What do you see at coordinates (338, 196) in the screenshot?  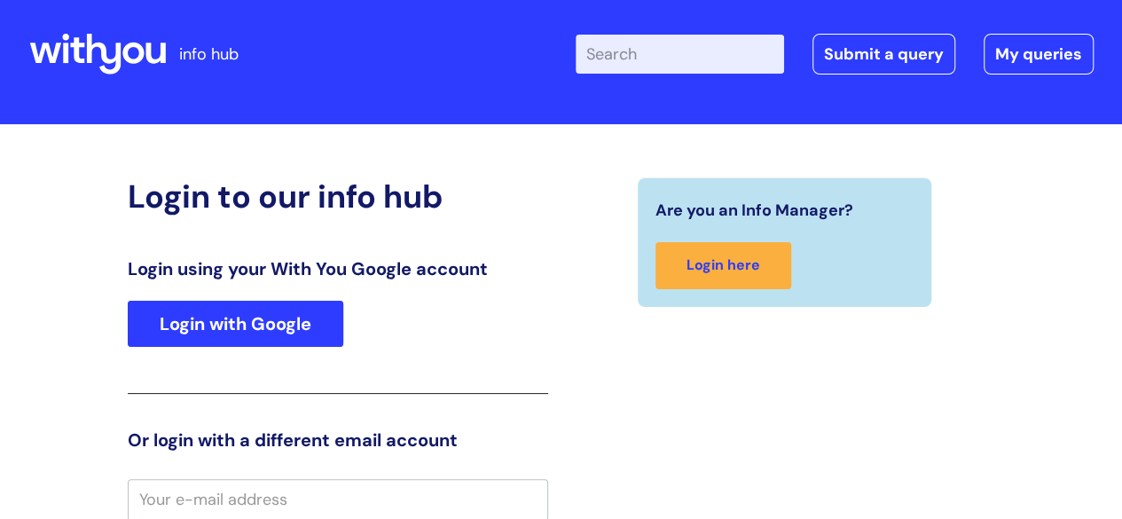 I see `h2: Login to our info hub` at bounding box center [338, 196].